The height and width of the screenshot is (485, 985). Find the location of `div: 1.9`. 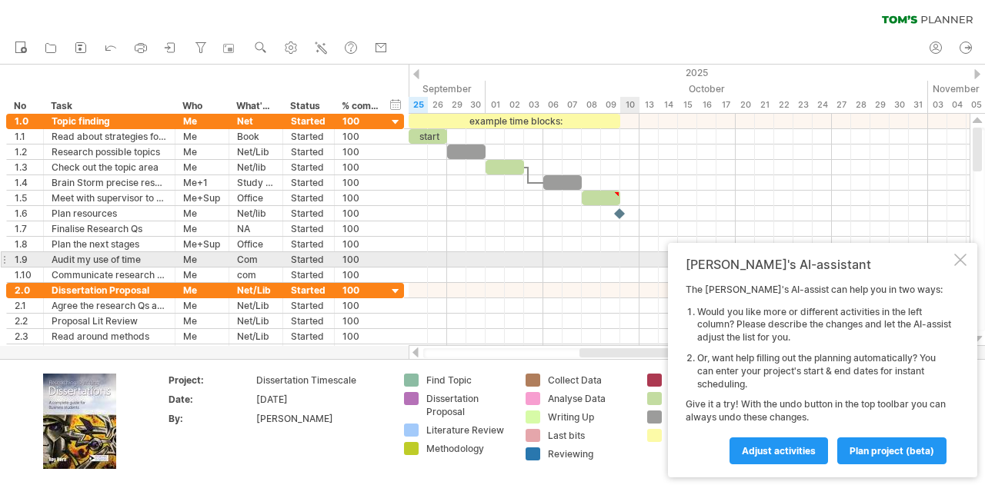

div: 1.9 is located at coordinates (25, 259).